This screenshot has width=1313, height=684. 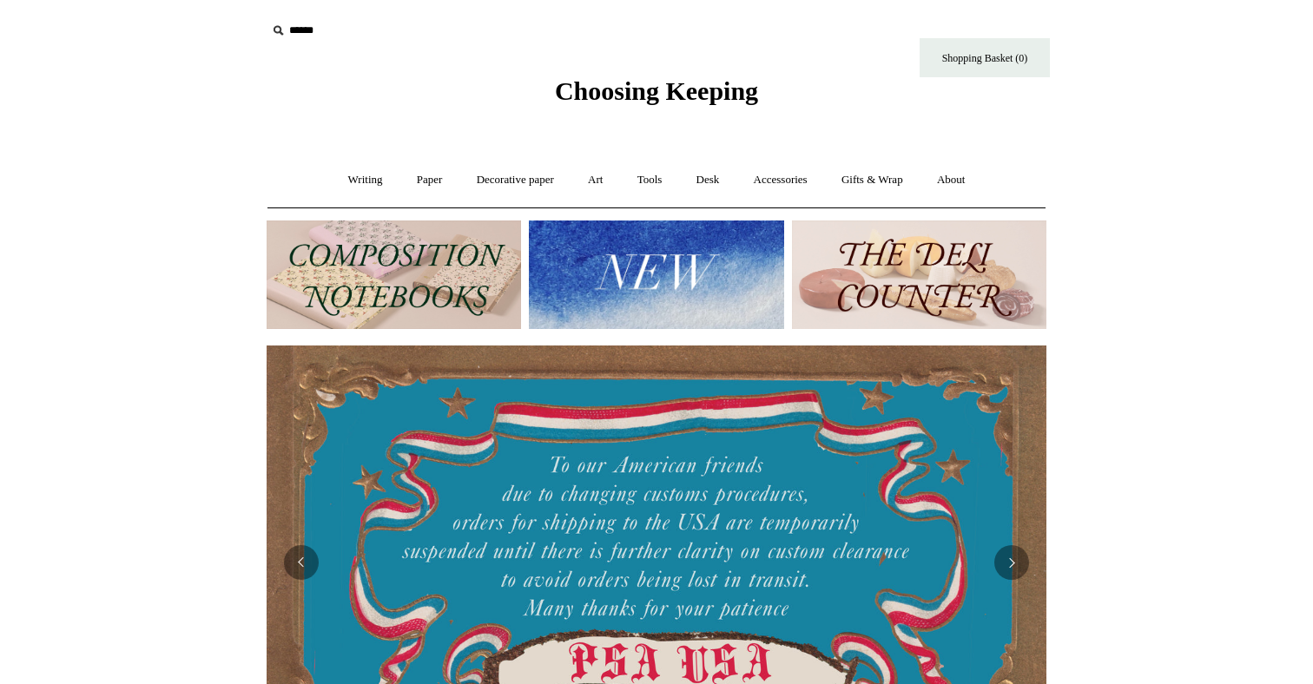 What do you see at coordinates (301, 563) in the screenshot?
I see `button: Previous` at bounding box center [301, 563].